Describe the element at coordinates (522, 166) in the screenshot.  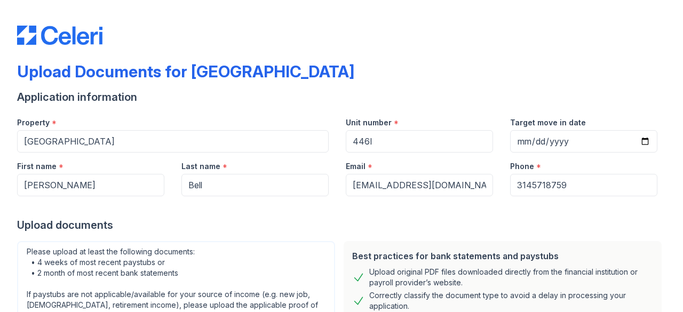
I see `label: Phone` at that location.